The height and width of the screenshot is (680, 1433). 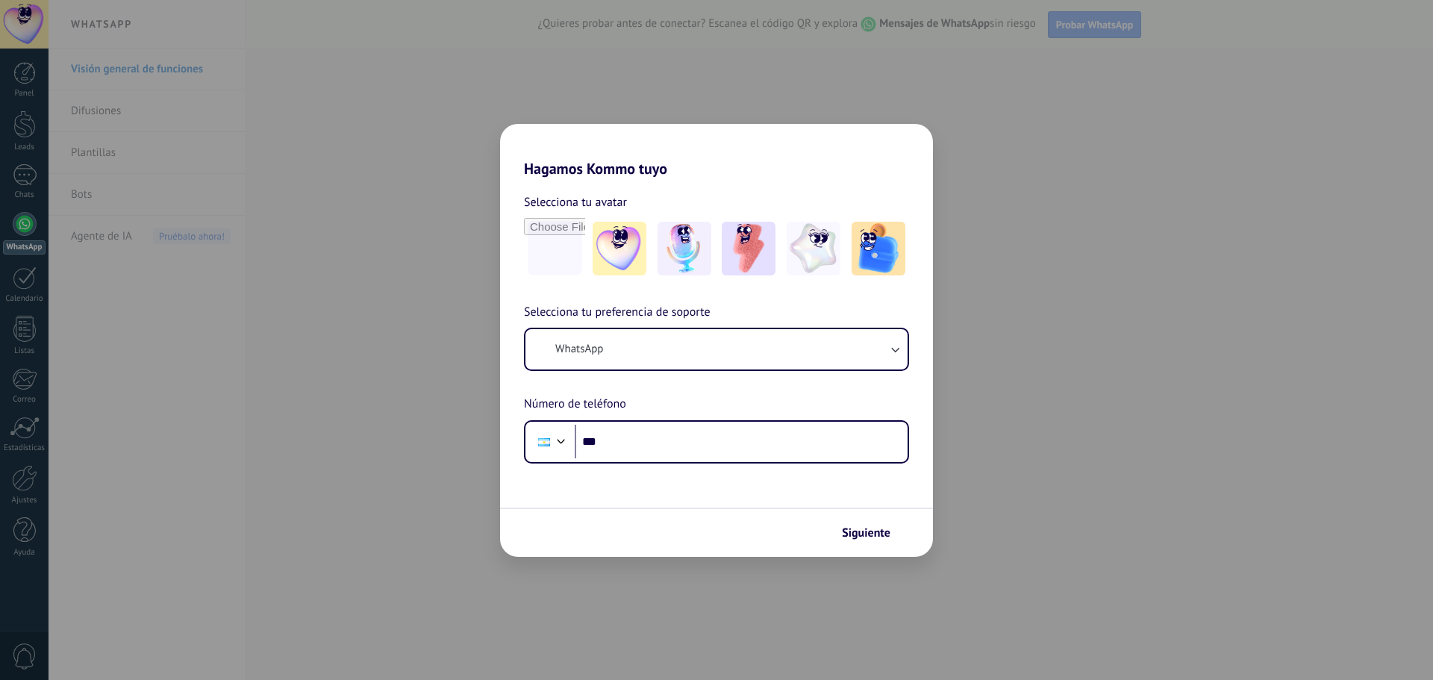 I want to click on span: Número de teléfono, so click(x=575, y=404).